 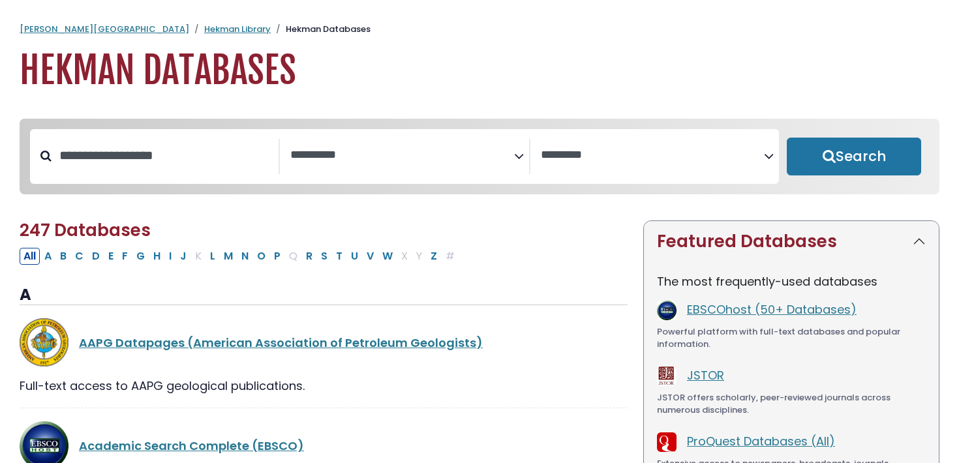 I want to click on button: Submit for Search Results, so click(x=854, y=157).